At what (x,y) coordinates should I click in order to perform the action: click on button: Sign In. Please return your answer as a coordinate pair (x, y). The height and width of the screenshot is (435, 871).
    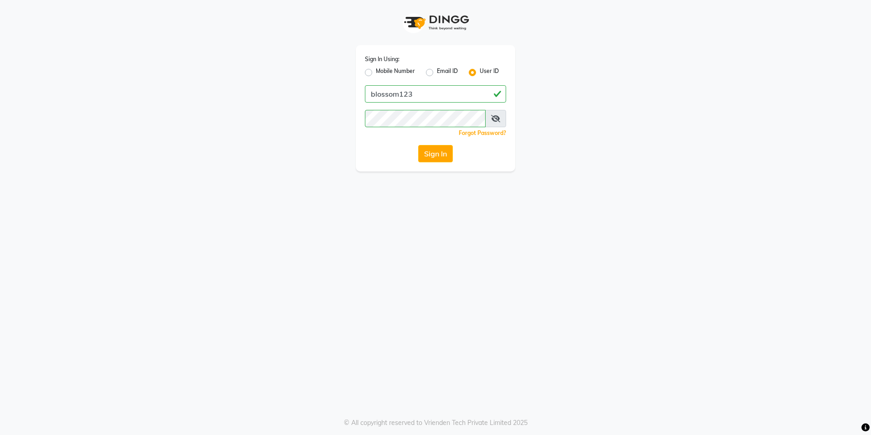
    Looking at the image, I should click on (436, 154).